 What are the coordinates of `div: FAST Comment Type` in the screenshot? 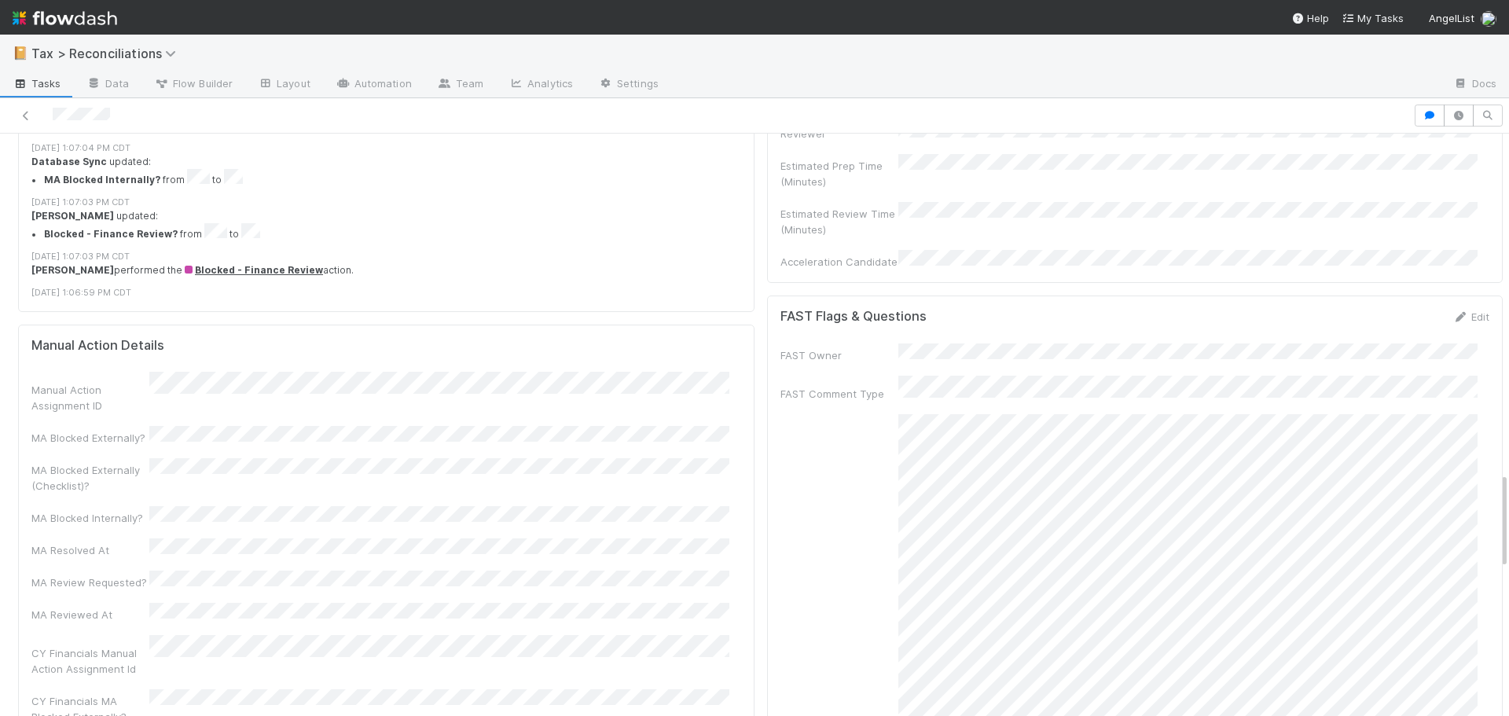 It's located at (839, 394).